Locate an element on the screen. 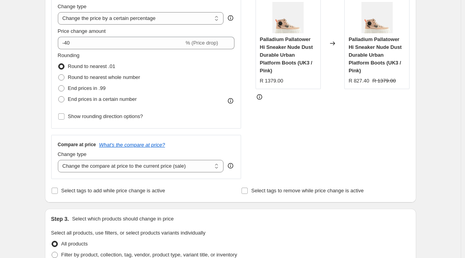 The width and height of the screenshot is (465, 258). span: End prices in .99 is located at coordinates (87, 88).